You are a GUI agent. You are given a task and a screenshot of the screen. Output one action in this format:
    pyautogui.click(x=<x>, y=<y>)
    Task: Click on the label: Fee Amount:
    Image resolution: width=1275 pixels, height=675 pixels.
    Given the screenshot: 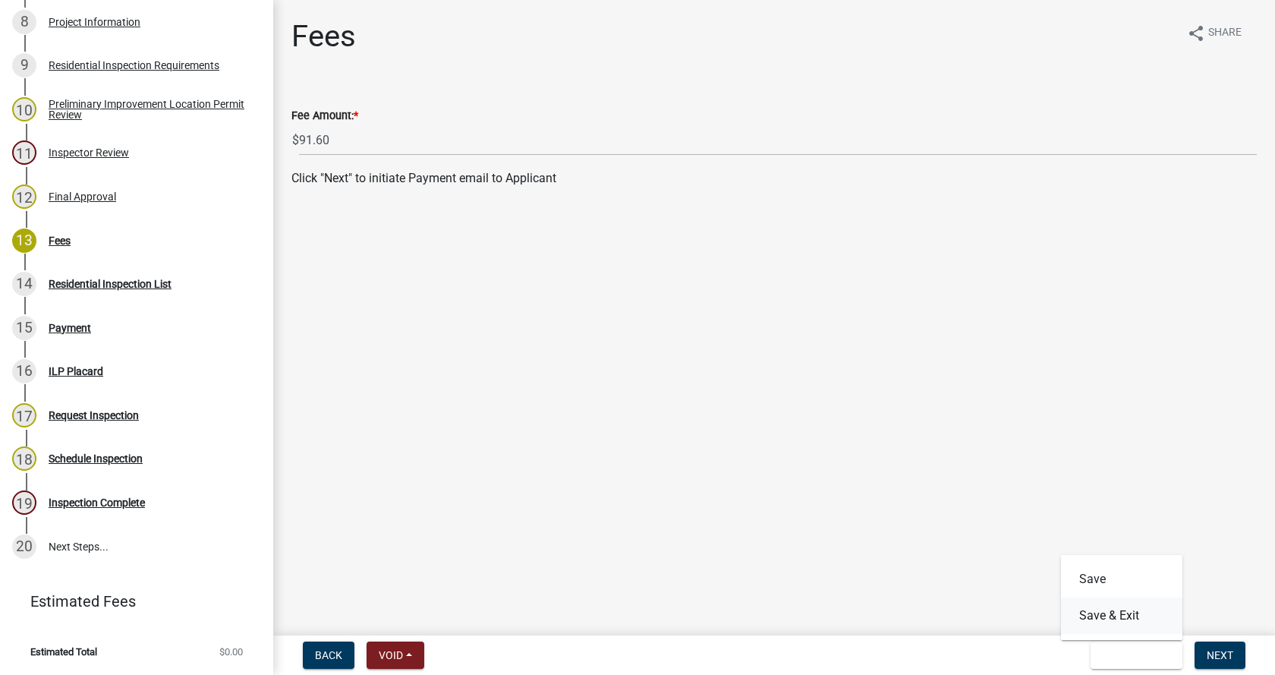 What is the action you would take?
    pyautogui.click(x=325, y=116)
    